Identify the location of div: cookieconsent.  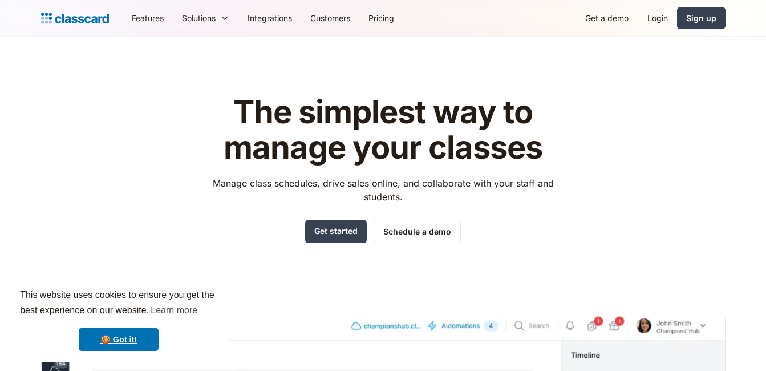
(119, 320).